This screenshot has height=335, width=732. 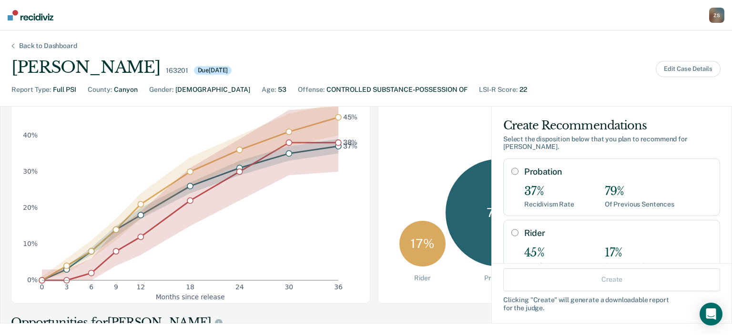 What do you see at coordinates (717, 15) in the screenshot?
I see `button: ZS` at bounding box center [717, 15].